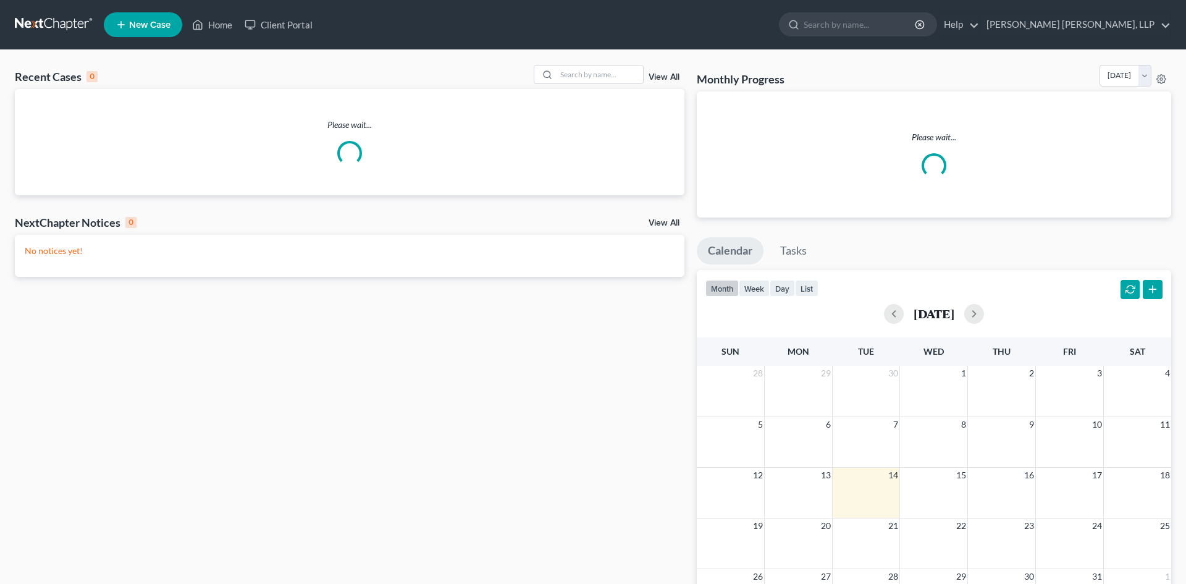 Image resolution: width=1186 pixels, height=584 pixels. I want to click on button: list, so click(807, 288).